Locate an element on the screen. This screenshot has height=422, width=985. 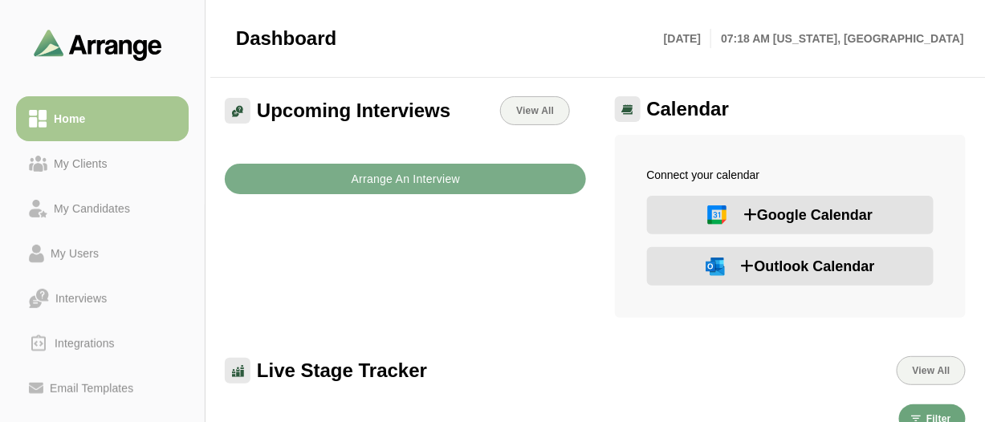
div: My Candidates is located at coordinates (92, 209).